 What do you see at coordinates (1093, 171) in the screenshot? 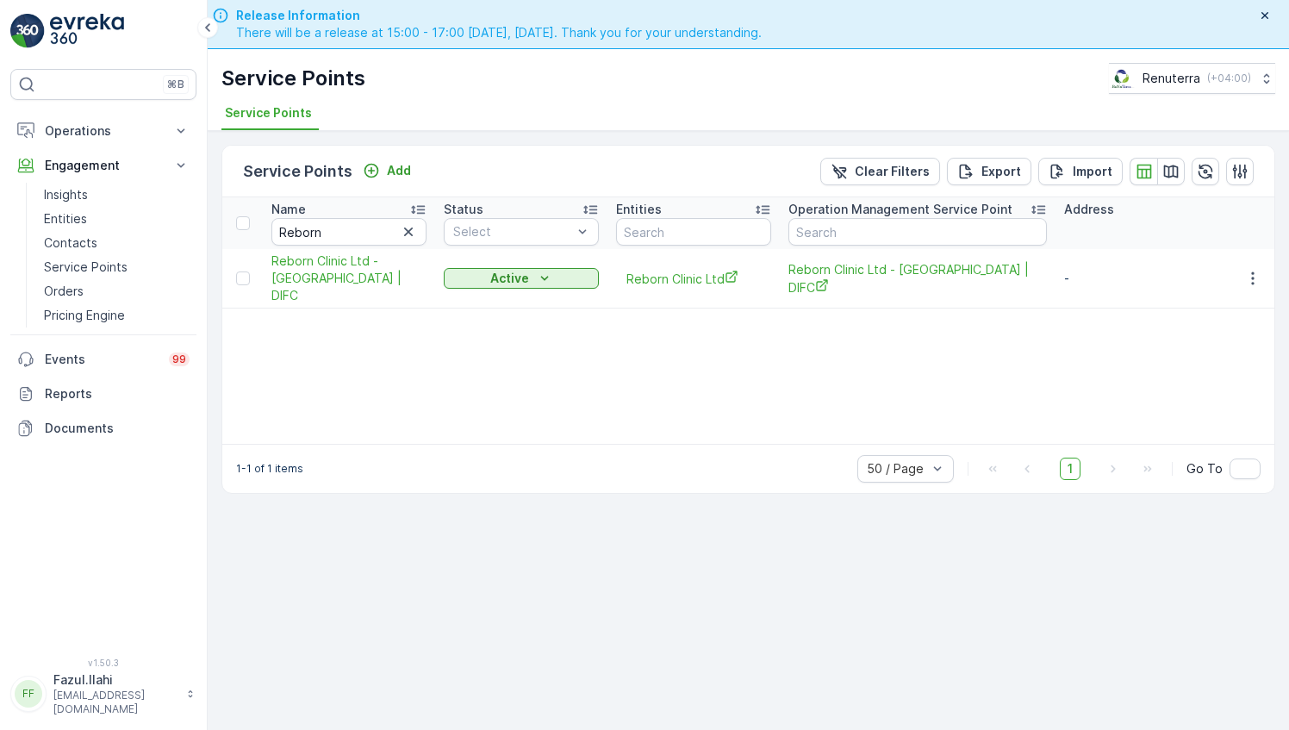
I see `p: Import` at bounding box center [1093, 171].